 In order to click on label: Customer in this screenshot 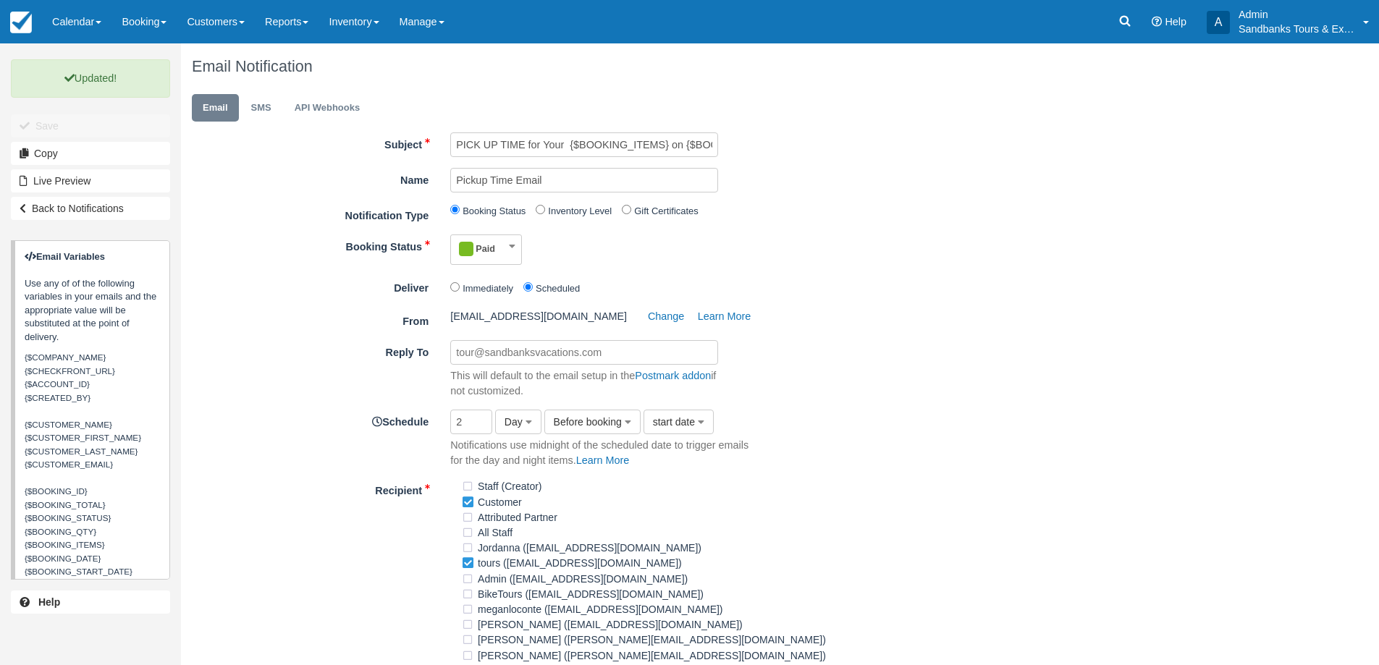, I will do `click(496, 502)`.